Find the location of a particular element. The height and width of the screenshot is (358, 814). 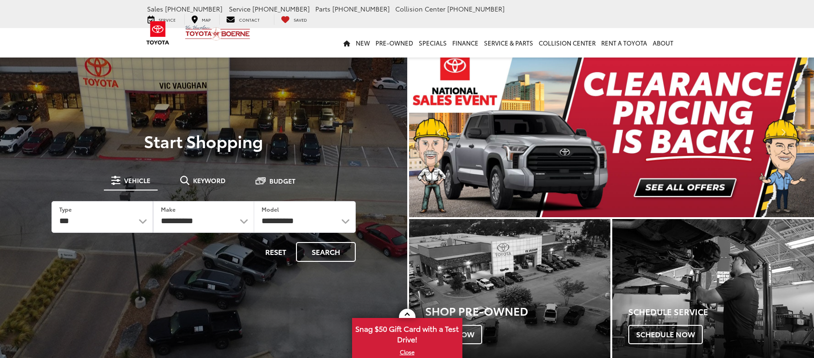

h3: Shop Pre-Owned is located at coordinates (518, 310).